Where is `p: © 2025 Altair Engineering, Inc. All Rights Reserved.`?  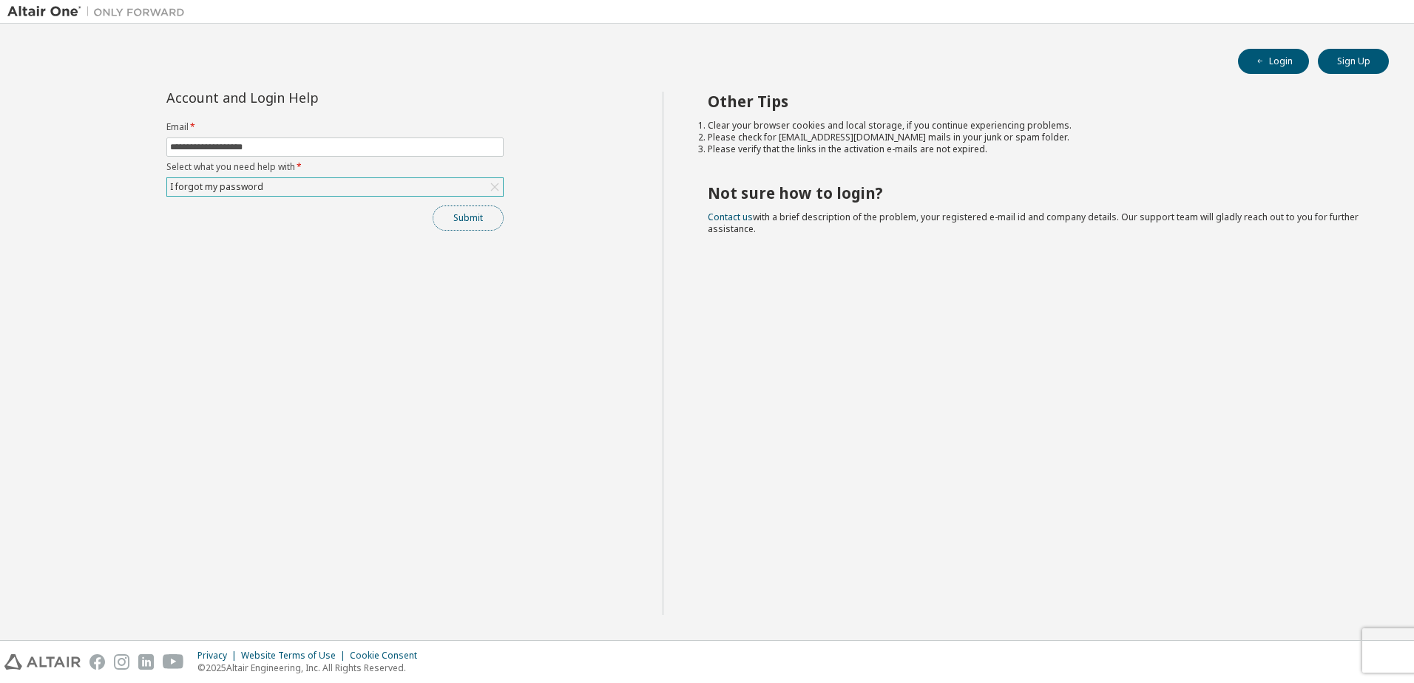 p: © 2025 Altair Engineering, Inc. All Rights Reserved. is located at coordinates (311, 668).